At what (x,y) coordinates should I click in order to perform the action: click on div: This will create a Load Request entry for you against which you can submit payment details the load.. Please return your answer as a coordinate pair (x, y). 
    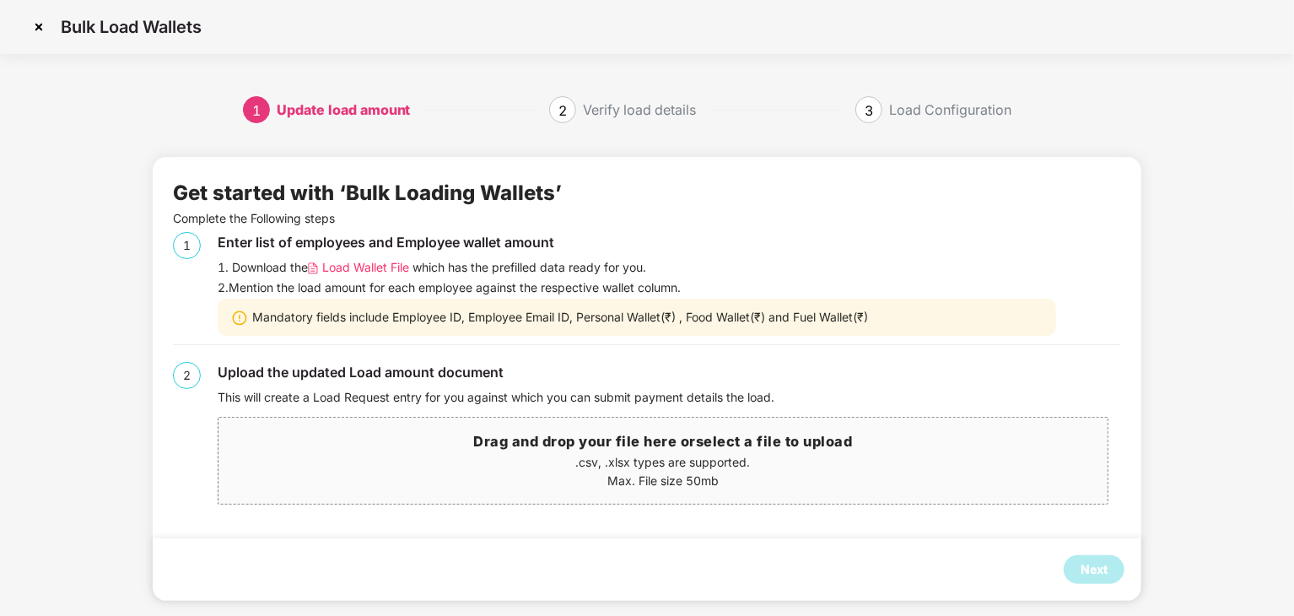
    Looking at the image, I should click on (669, 397).